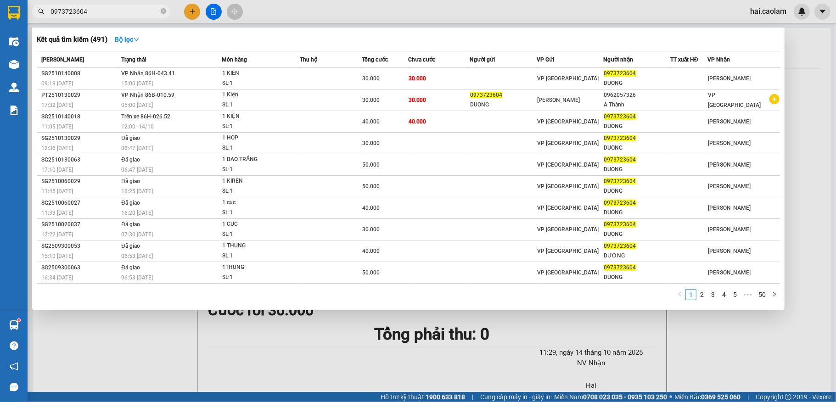 The width and height of the screenshot is (836, 402). Describe the element at coordinates (747, 295) in the screenshot. I see `li: Next 5 Pages` at that location.